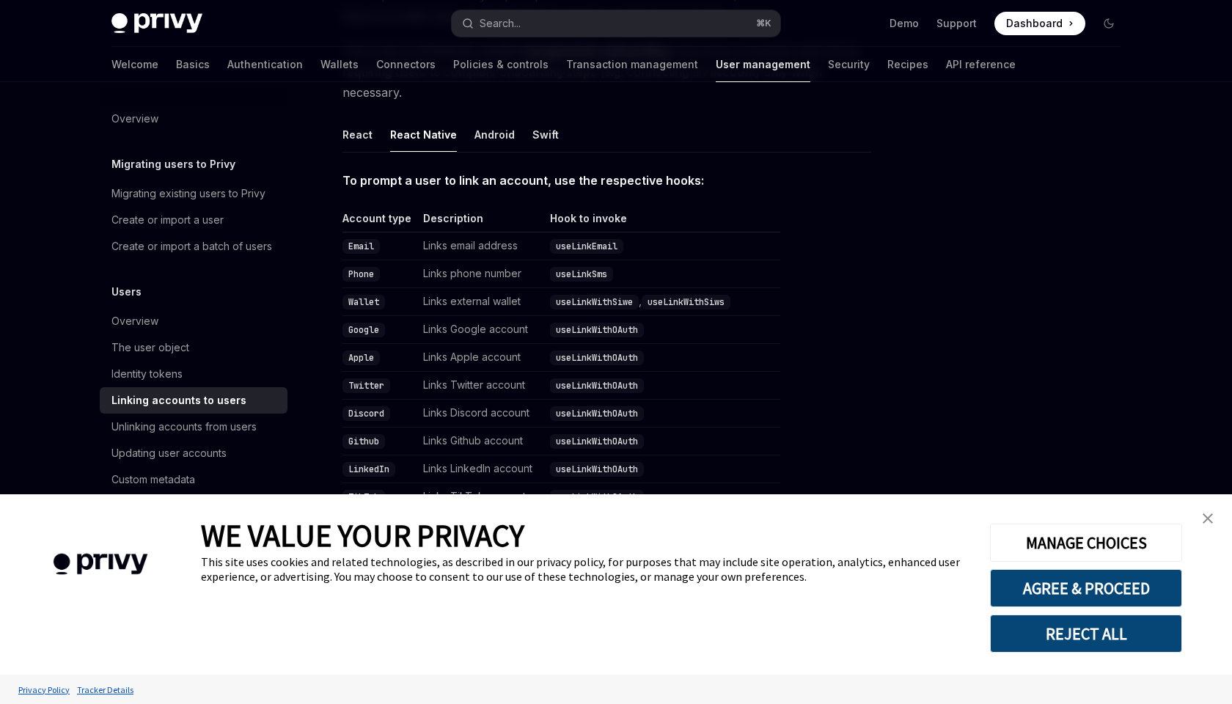 The height and width of the screenshot is (704, 1232). I want to click on code: LinkedIn, so click(369, 469).